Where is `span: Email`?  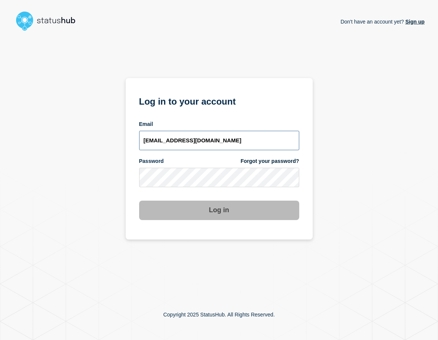
span: Email is located at coordinates (146, 124).